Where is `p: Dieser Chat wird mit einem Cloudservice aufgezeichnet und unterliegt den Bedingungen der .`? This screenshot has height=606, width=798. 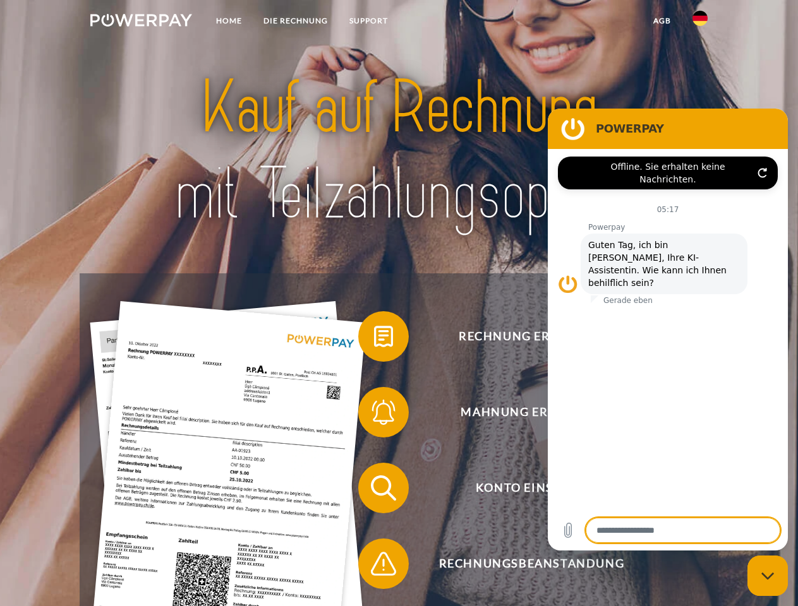
p: Dieser Chat wird mit einem Cloudservice aufgezeichnet und unterliegt den Bedingungen der . is located at coordinates (120, 66).